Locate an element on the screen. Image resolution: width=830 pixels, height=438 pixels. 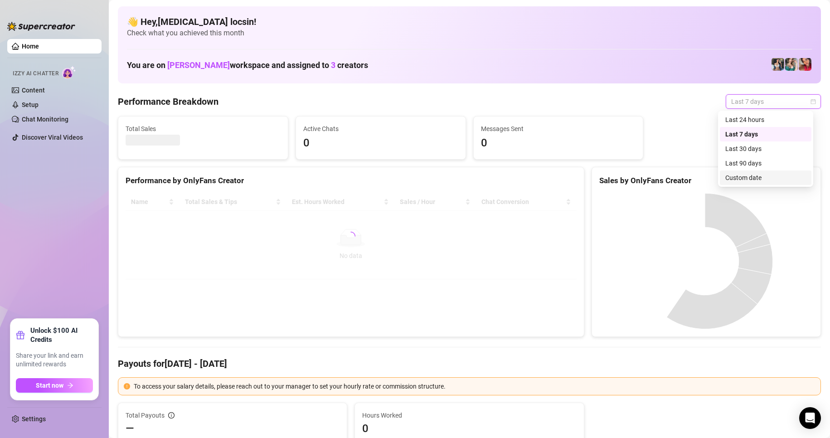
span: Share your link and earn unlimited rewards is located at coordinates (54, 360).